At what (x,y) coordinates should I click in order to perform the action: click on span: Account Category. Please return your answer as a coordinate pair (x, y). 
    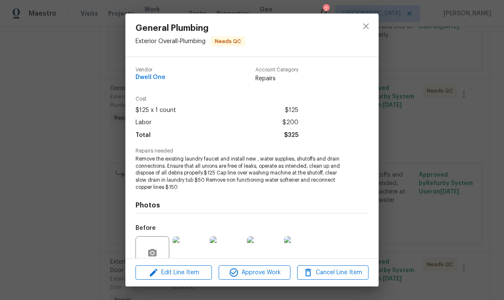
    Looking at the image, I should click on (277, 70).